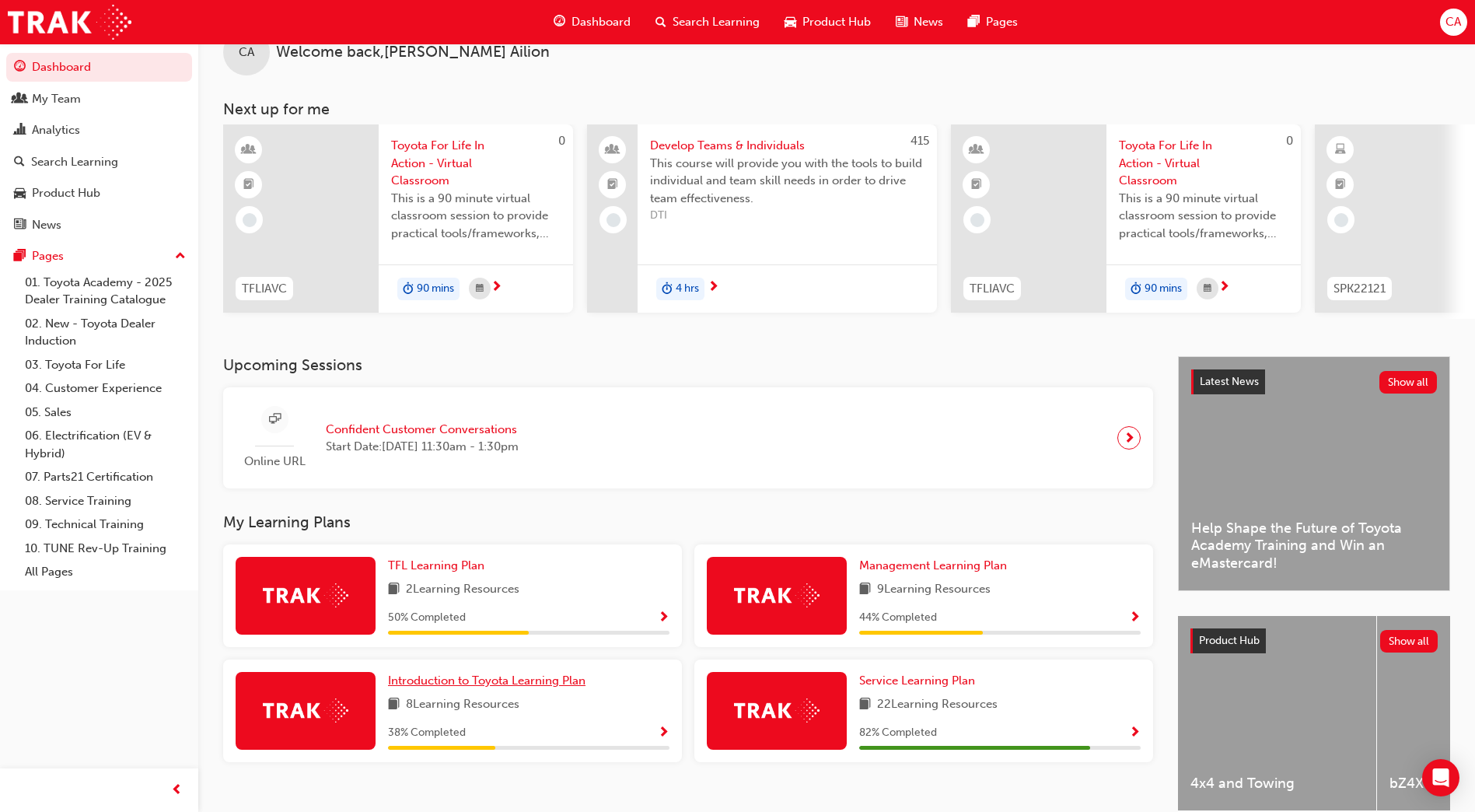  What do you see at coordinates (1408, 641) in the screenshot?
I see `button: Show all` at bounding box center [1408, 641].